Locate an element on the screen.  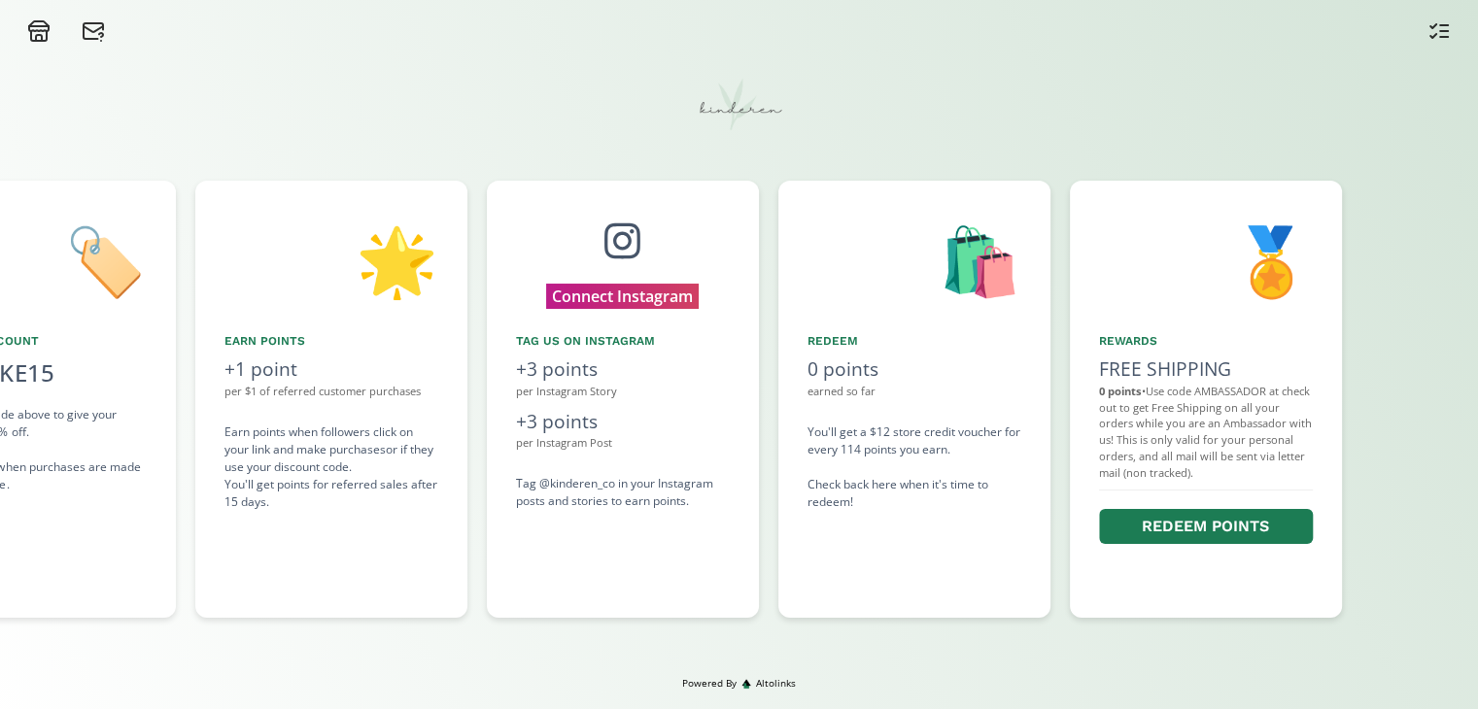
strong: 0 points is located at coordinates (1120, 391).